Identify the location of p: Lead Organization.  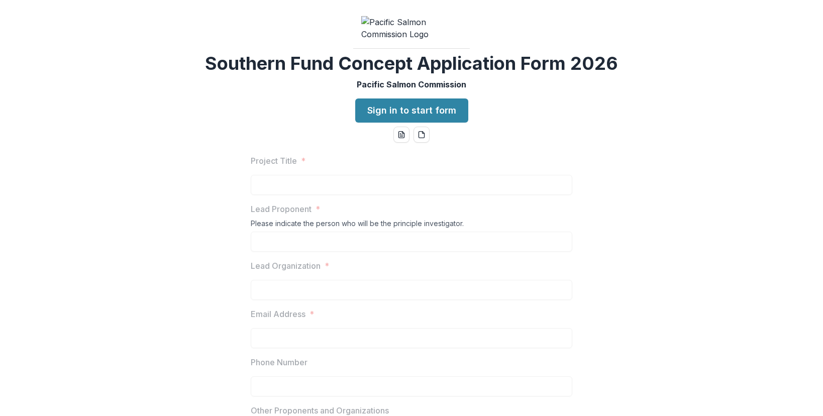
(286, 266).